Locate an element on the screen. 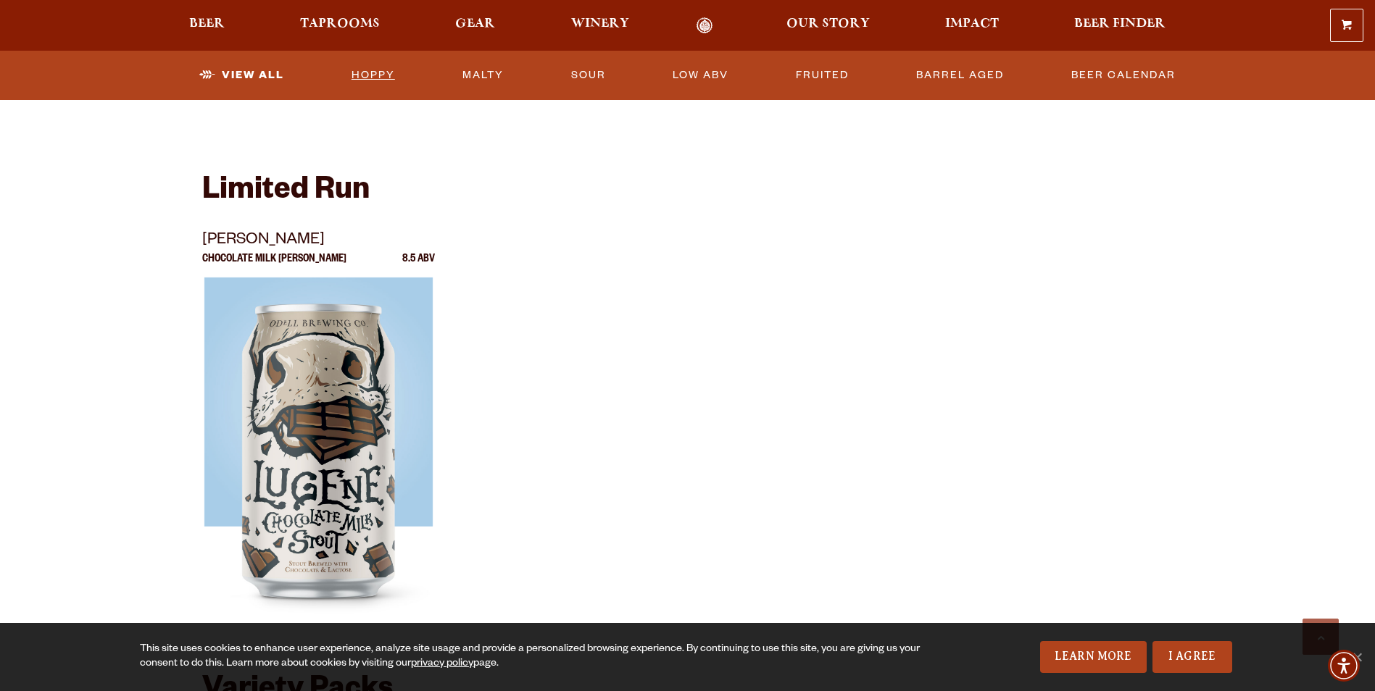 Image resolution: width=1375 pixels, height=691 pixels. a: I Agree is located at coordinates (1192, 657).